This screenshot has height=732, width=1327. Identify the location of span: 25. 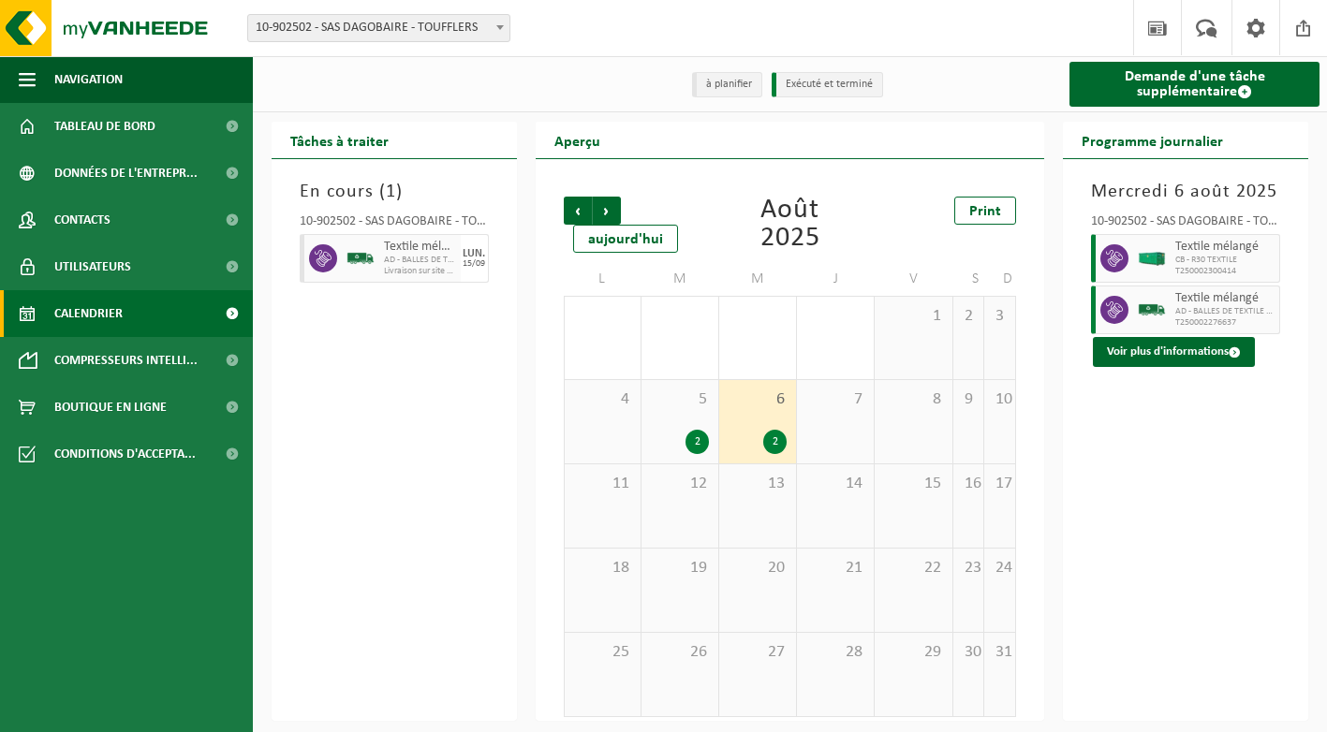
(602, 653).